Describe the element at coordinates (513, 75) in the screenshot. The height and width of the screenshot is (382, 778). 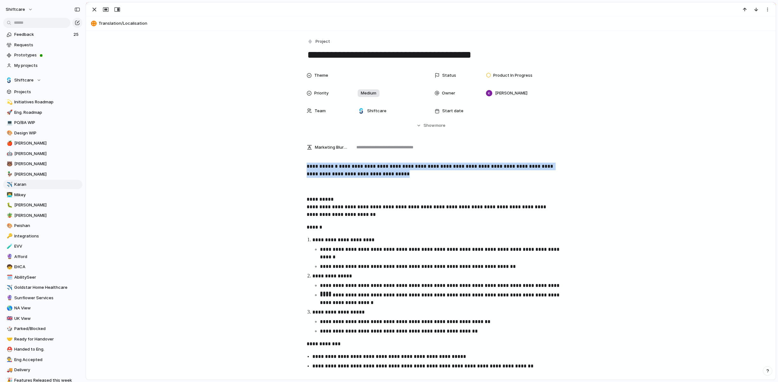
I see `span: Product In Progress` at that location.